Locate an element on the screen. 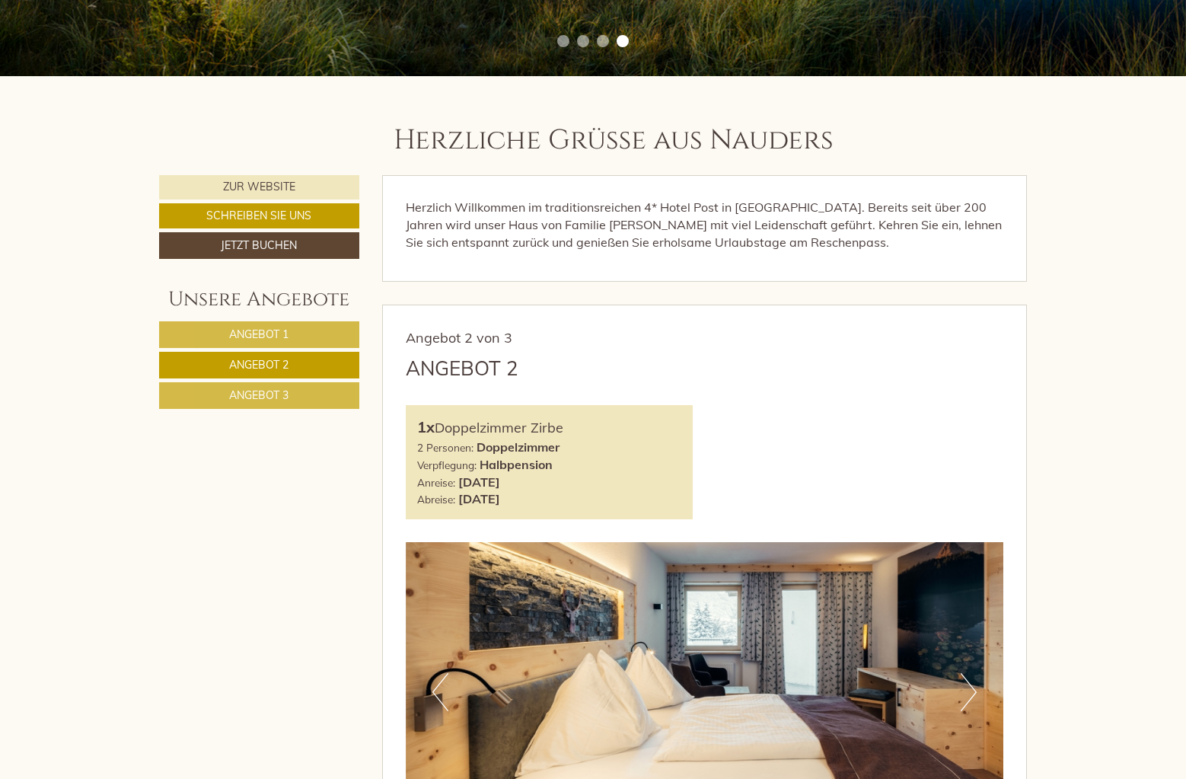 The height and width of the screenshot is (779, 1186). small: 2 Personen: is located at coordinates (445, 447).